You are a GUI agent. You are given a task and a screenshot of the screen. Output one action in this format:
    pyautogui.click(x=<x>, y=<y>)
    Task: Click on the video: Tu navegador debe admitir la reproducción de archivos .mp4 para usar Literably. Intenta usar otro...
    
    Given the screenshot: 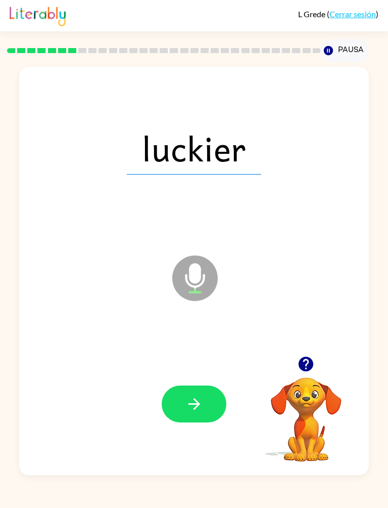 What is the action you would take?
    pyautogui.click(x=307, y=412)
    